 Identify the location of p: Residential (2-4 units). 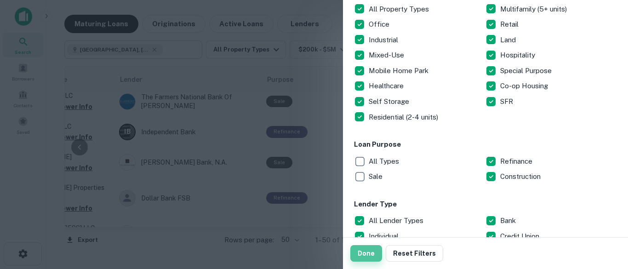
(404, 117).